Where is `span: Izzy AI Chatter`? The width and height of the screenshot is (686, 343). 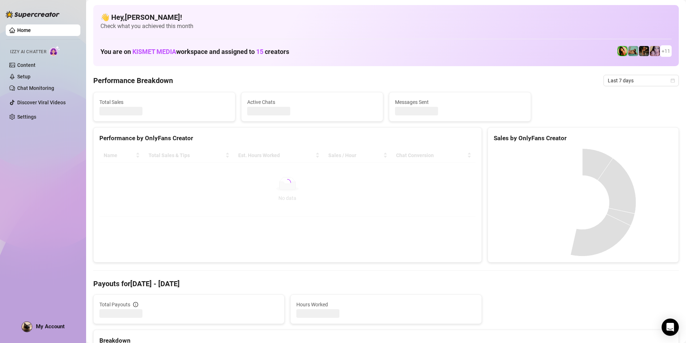
span: Izzy AI Chatter is located at coordinates (28, 52).